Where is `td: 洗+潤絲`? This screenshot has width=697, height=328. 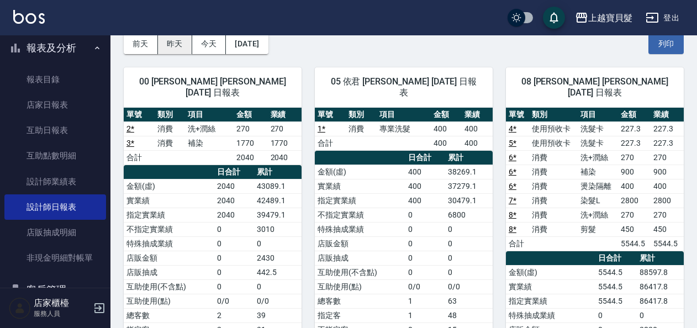 td: 洗+潤絲 is located at coordinates (598, 215).